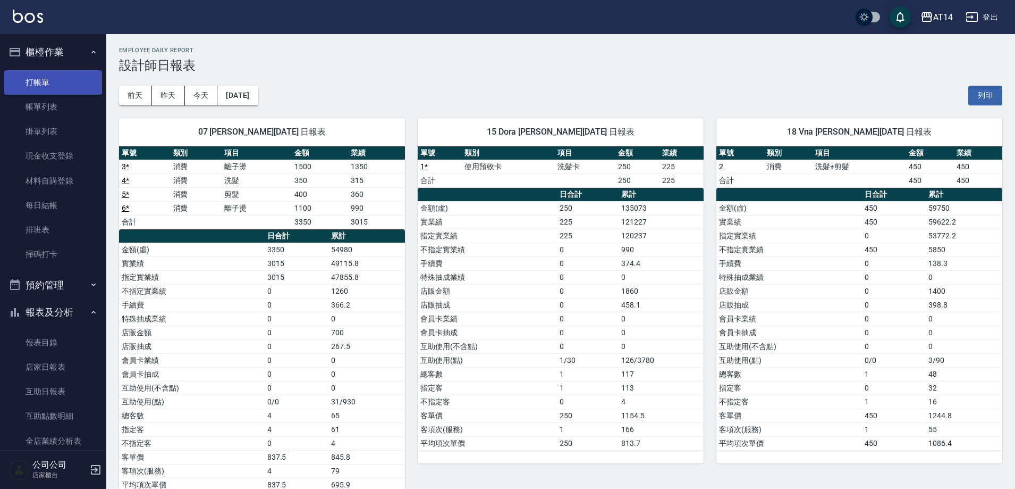 The width and height of the screenshot is (1015, 489). Describe the element at coordinates (367, 415) in the screenshot. I see `td: 65` at that location.